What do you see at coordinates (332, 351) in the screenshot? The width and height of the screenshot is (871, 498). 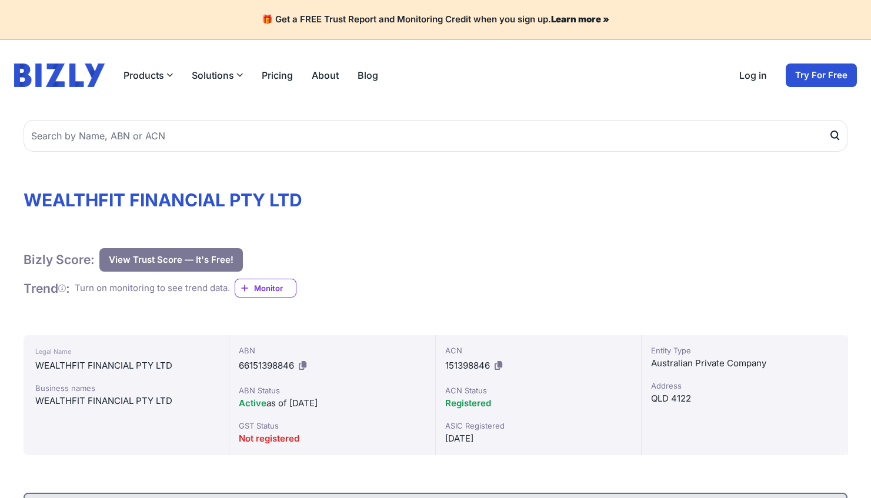 I see `div: ABN` at bounding box center [332, 351].